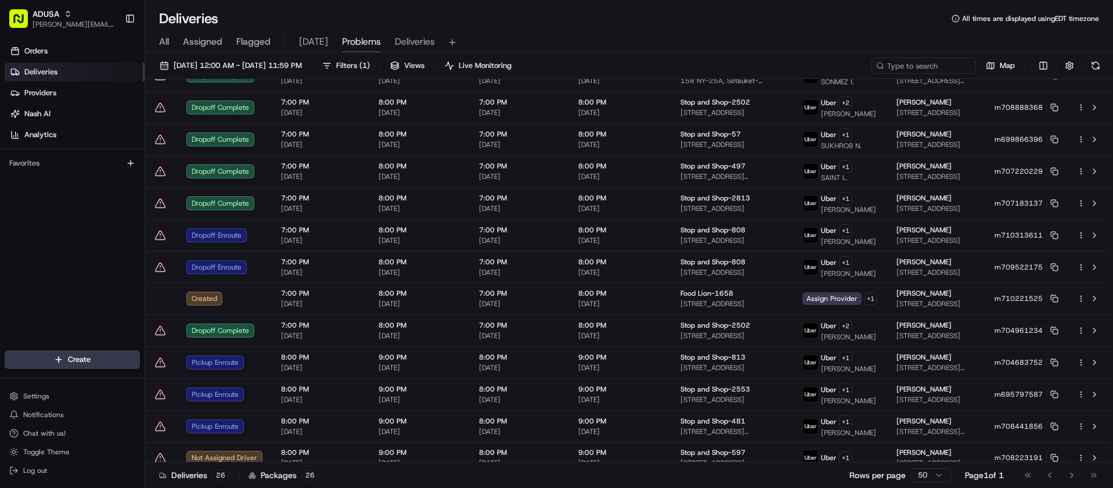 This screenshot has width=1113, height=488. I want to click on span: m707220229, so click(1018, 171).